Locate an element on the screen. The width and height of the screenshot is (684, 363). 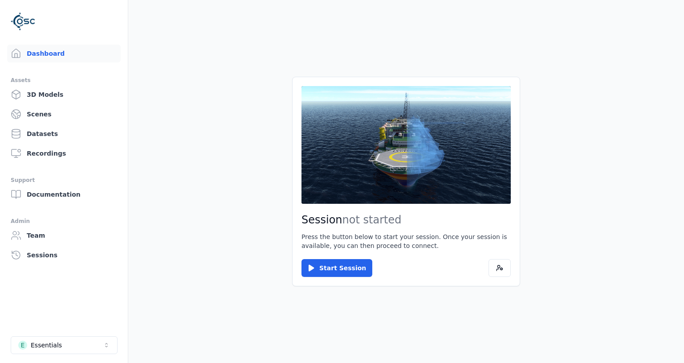
a: Dashboard is located at coordinates (64, 53).